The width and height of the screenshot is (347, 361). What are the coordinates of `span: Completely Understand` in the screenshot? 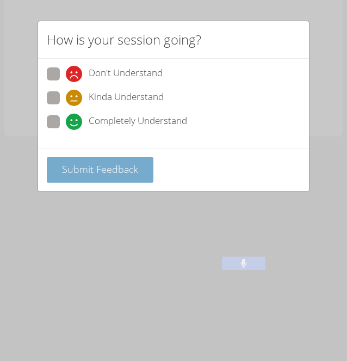 It's located at (138, 122).